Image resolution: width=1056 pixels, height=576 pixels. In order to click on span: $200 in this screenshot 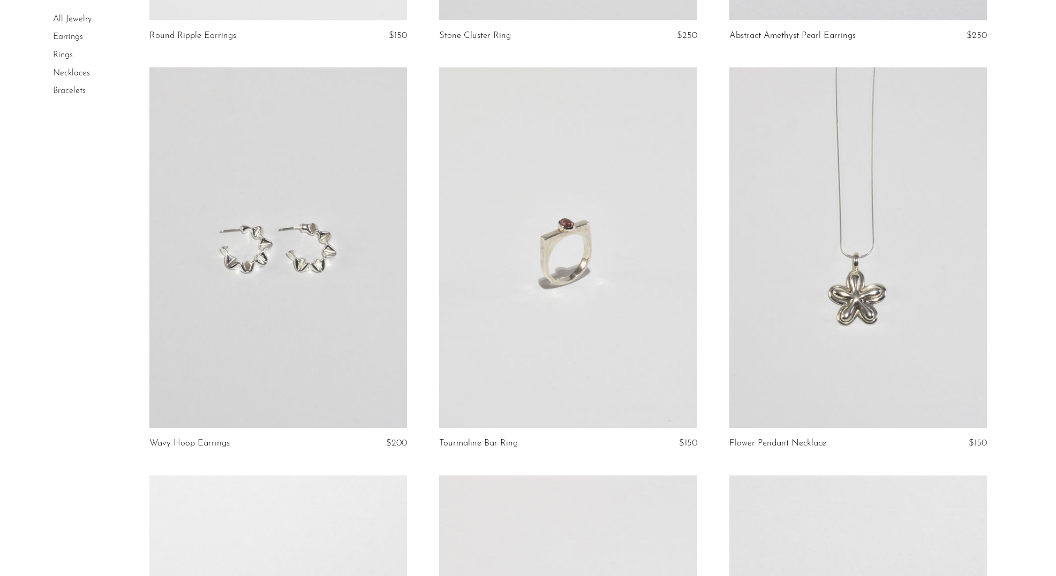, I will do `click(396, 443)`.